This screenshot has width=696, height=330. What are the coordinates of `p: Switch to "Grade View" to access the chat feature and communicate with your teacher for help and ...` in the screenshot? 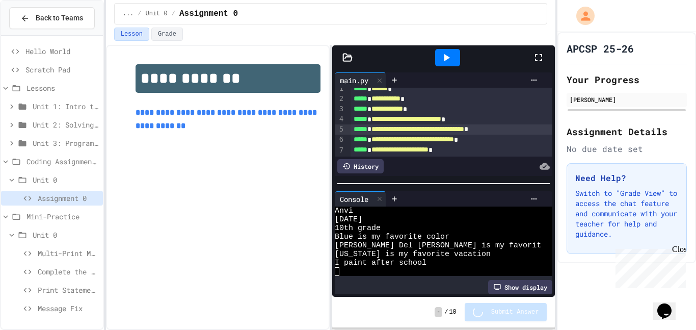 It's located at (627, 213).